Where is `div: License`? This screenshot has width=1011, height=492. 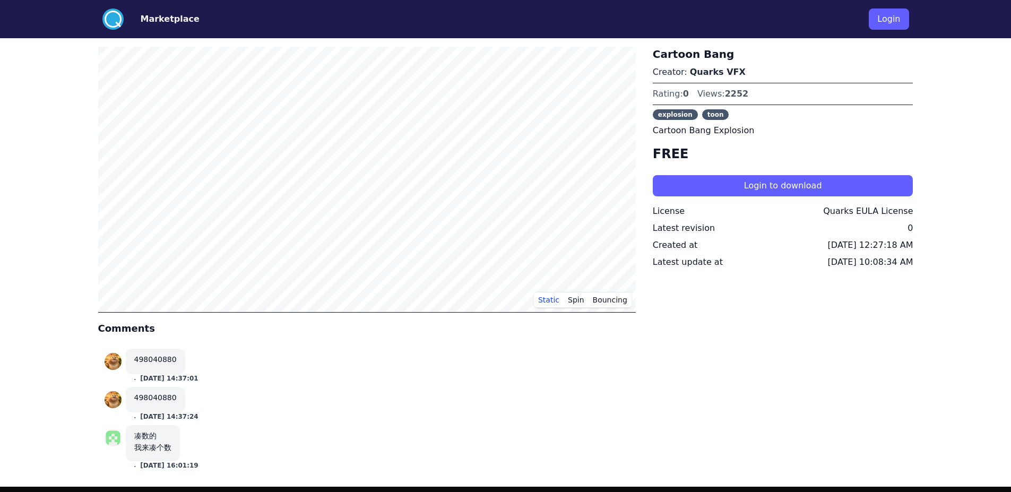 div: License is located at coordinates (669, 211).